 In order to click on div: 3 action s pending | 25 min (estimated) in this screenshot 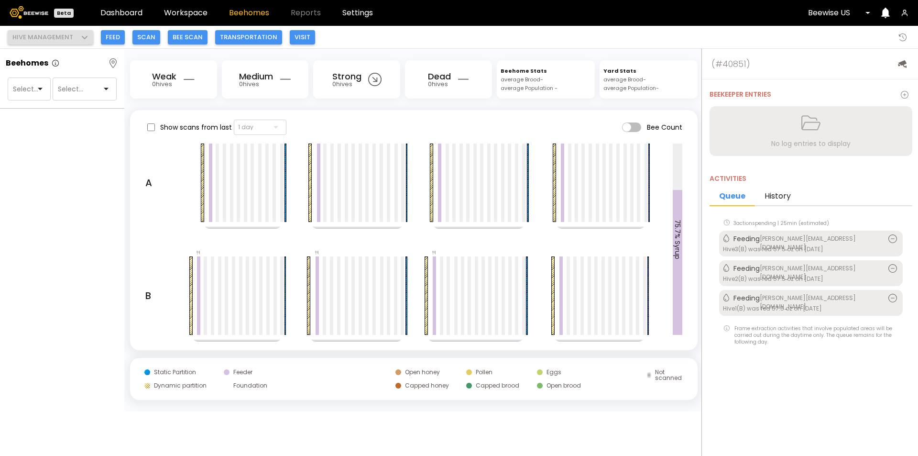, I will do `click(811, 223)`.